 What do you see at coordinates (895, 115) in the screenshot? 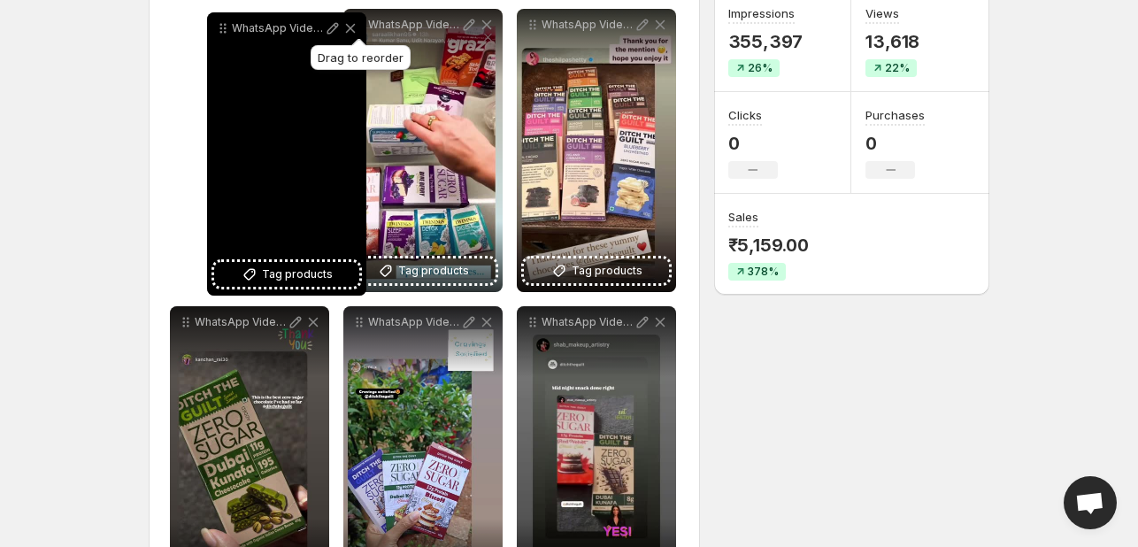
I see `h3: Purchases` at bounding box center [895, 115].